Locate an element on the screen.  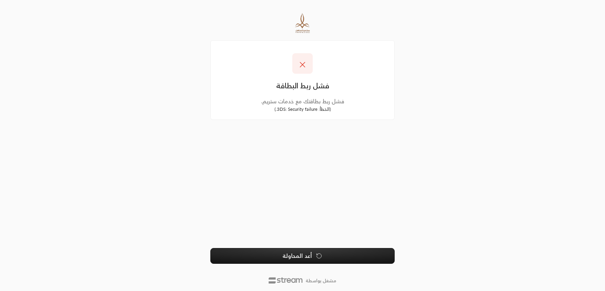
div: فشل ربط بطاقتك مع خدمات ستريم. is located at coordinates (303, 101).